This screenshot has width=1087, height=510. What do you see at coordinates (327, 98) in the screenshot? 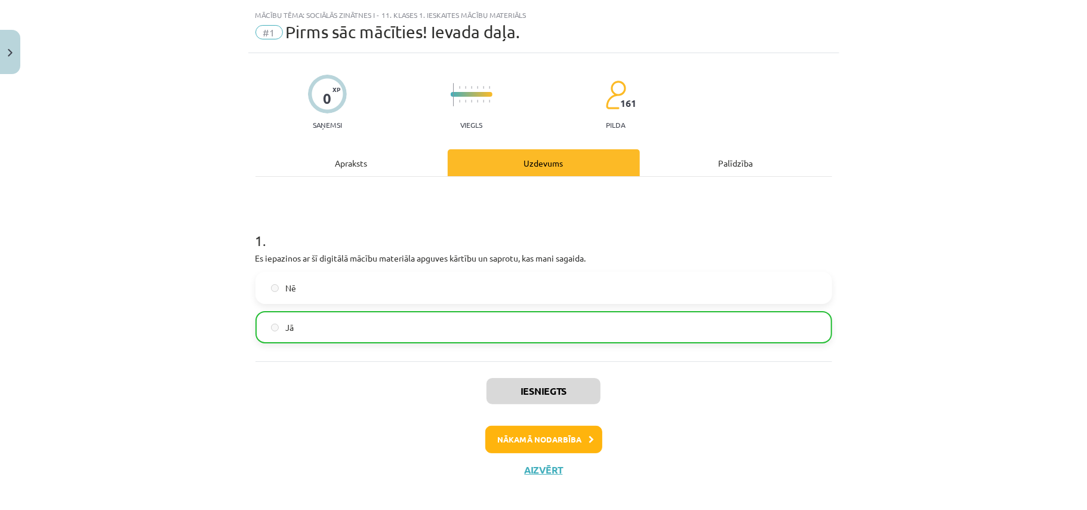
I see `div: 0` at bounding box center [327, 98].